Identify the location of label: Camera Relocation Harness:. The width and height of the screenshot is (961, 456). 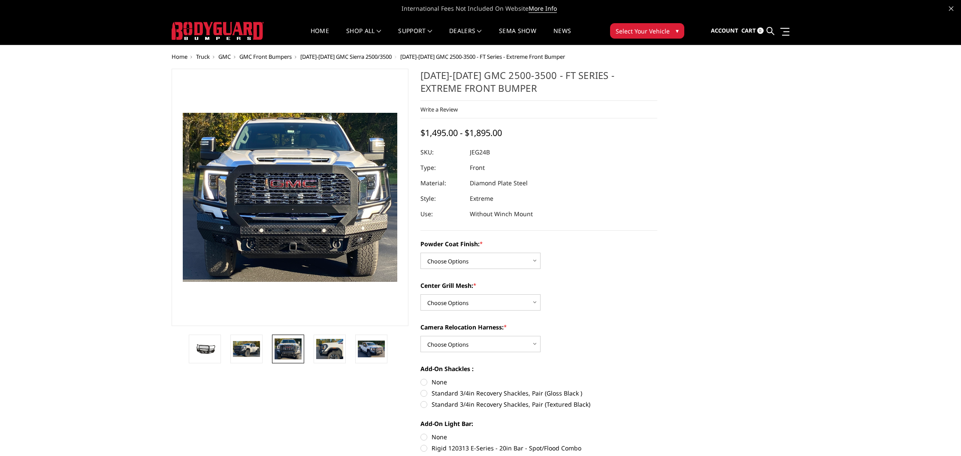
(539, 327).